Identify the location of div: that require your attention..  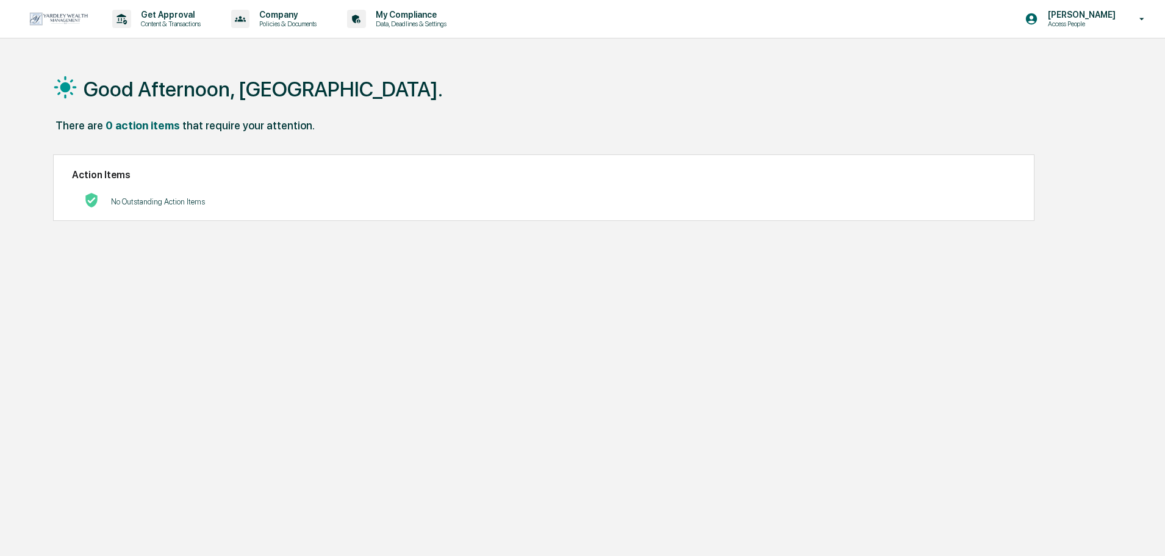
(248, 125).